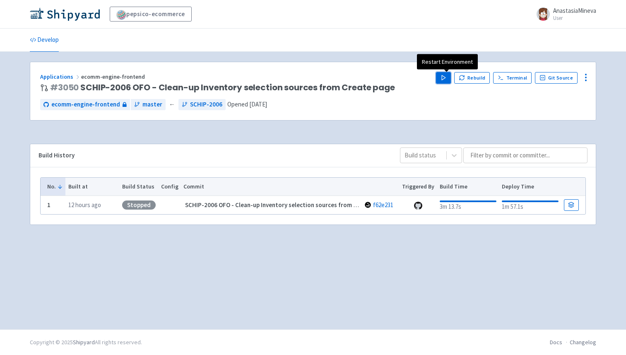 Image resolution: width=626 pixels, height=355 pixels. What do you see at coordinates (383, 205) in the screenshot?
I see `a: f62e231` at bounding box center [383, 205].